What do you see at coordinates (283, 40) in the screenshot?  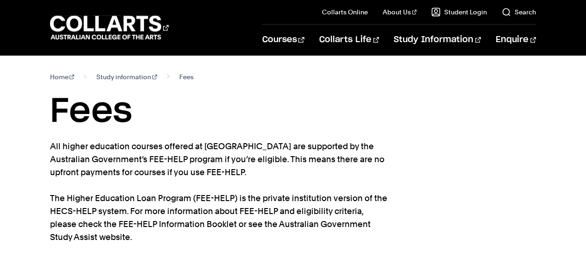 I see `a: Courses` at bounding box center [283, 40].